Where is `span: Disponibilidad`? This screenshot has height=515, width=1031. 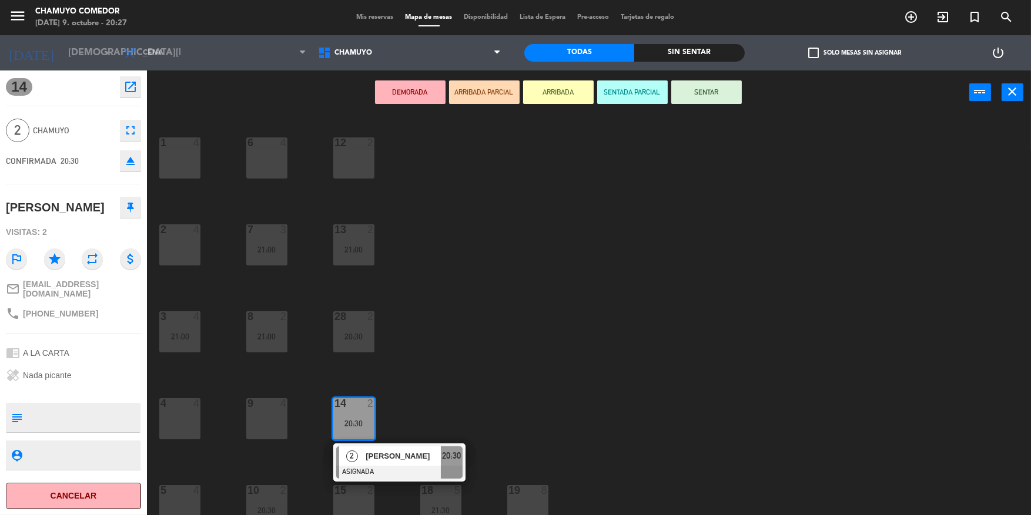 span: Disponibilidad is located at coordinates (486, 17).